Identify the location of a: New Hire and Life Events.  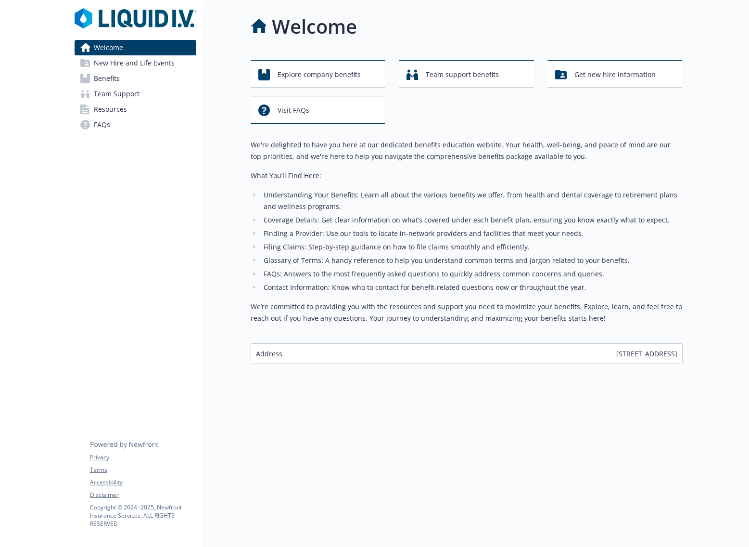
(135, 63).